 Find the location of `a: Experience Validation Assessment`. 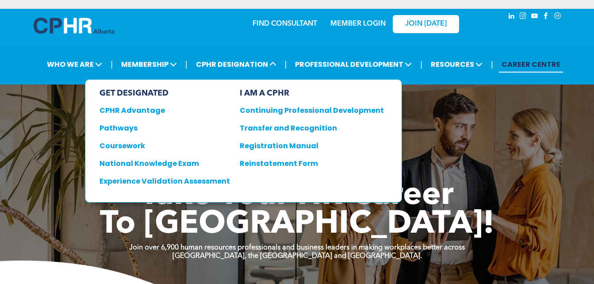

a: Experience Validation Assessment is located at coordinates (164, 181).